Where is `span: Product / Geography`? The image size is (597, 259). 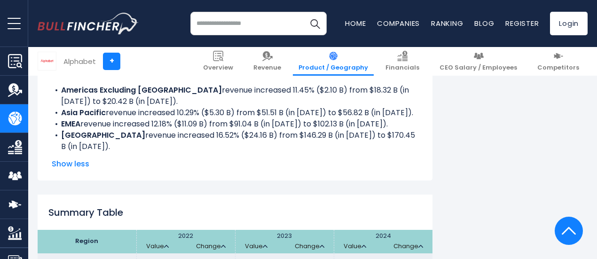
span: Product / Geography is located at coordinates (334, 68).